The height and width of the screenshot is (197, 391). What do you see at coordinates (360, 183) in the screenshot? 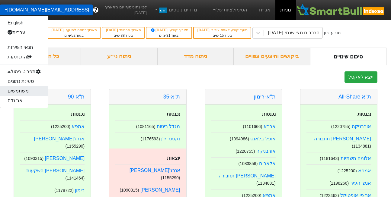
I see `a: אנשי העיר` at bounding box center [360, 183].